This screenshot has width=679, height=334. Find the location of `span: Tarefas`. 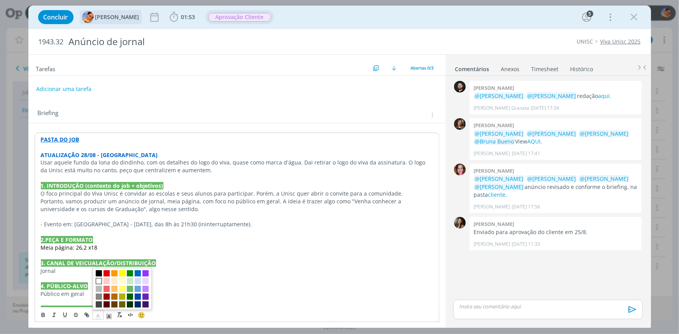

span: Tarefas is located at coordinates (46, 68).